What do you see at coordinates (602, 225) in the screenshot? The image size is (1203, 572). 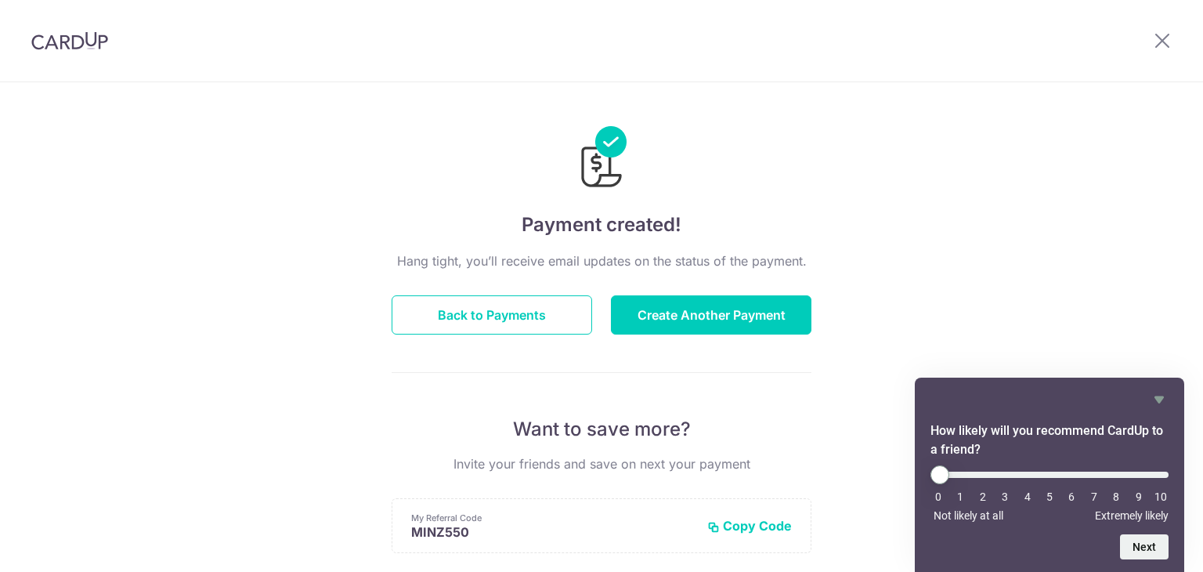 I see `h4: Payment created!` at bounding box center [602, 225].